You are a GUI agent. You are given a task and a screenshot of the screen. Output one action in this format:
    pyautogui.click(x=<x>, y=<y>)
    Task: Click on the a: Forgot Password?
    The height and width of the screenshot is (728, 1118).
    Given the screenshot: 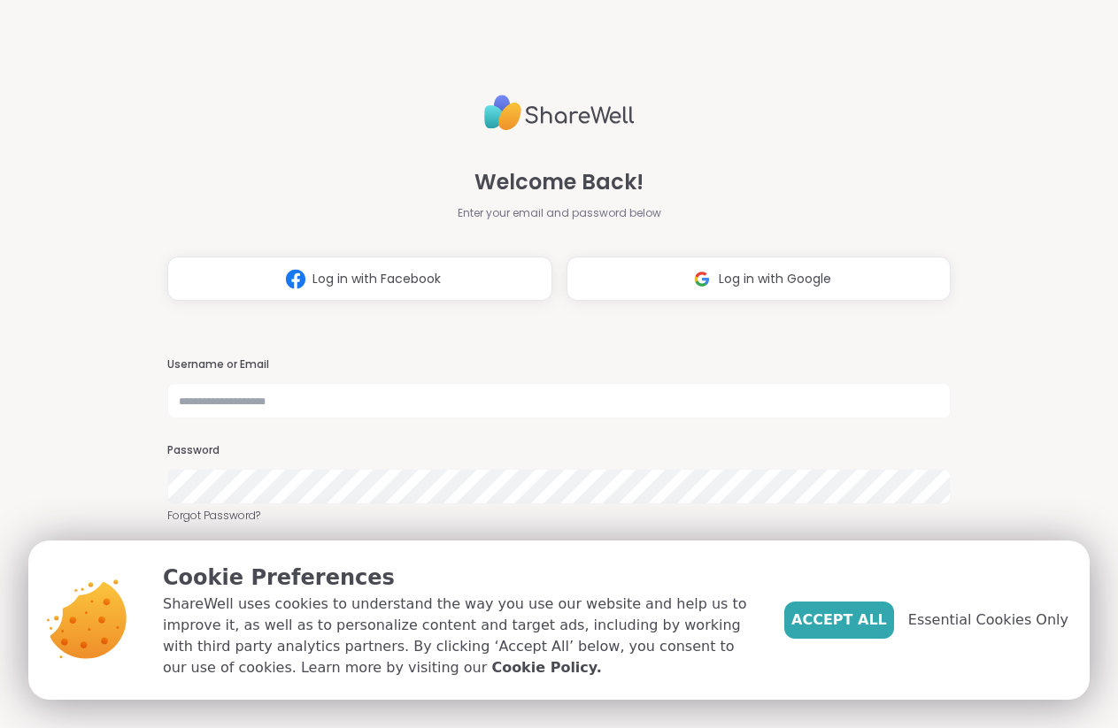 What is the action you would take?
    pyautogui.click(x=558, y=516)
    